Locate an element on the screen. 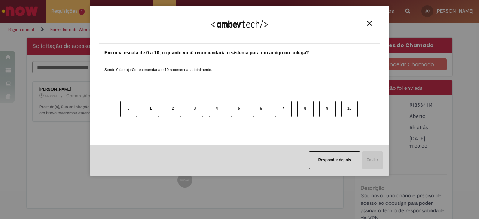  img: Close is located at coordinates (369, 23).